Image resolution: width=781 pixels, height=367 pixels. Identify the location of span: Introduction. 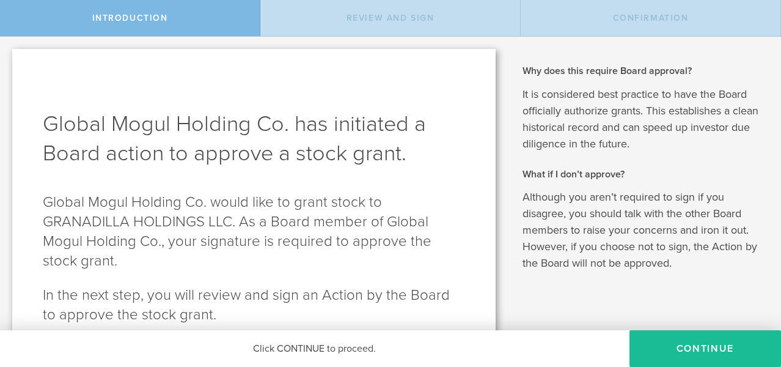
(130, 18).